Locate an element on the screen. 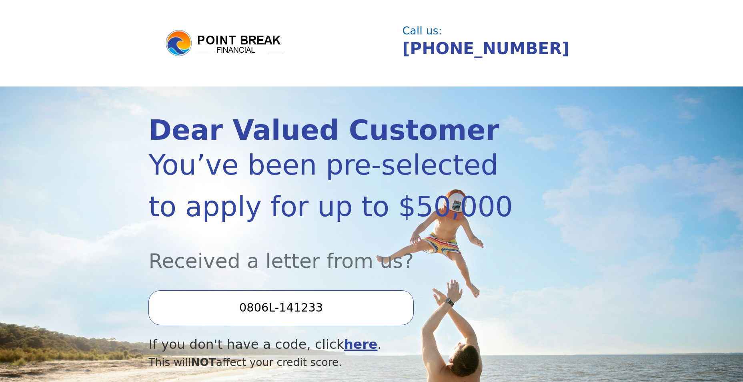 The width and height of the screenshot is (743, 382). b: here is located at coordinates (361, 344).